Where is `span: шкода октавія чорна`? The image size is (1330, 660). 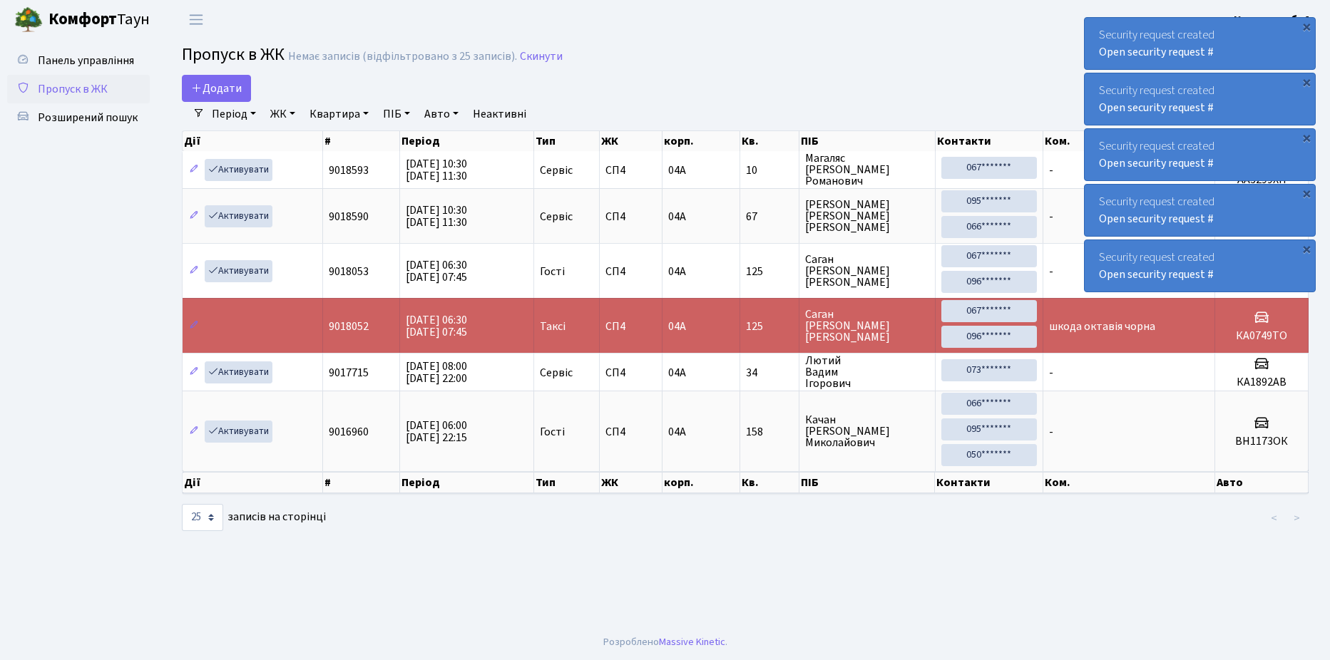 span: шкода октавія чорна is located at coordinates (1102, 327).